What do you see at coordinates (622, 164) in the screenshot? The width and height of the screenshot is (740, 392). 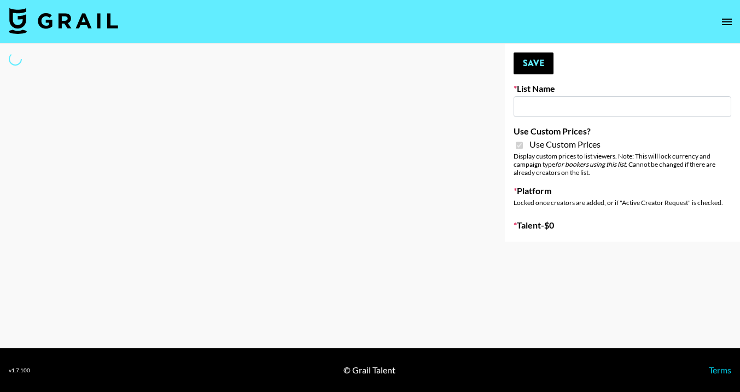 I see `div: Display custom prices to list viewers. Note: This will lock currency and campaign type . Cannot b...` at bounding box center [622, 164].